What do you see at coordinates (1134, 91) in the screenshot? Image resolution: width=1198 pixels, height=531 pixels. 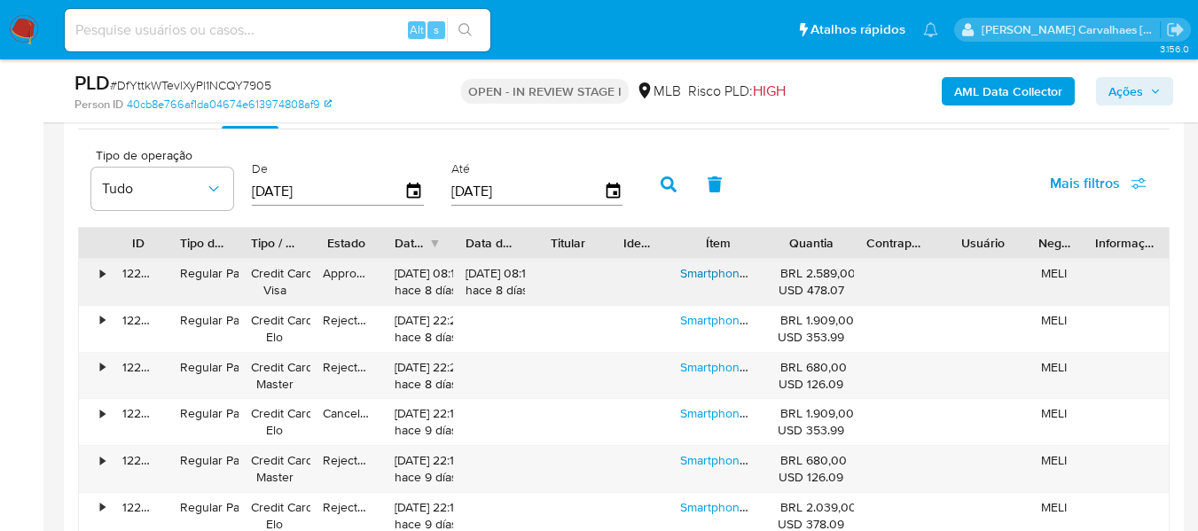 I see `button: Ações` at bounding box center [1134, 91].